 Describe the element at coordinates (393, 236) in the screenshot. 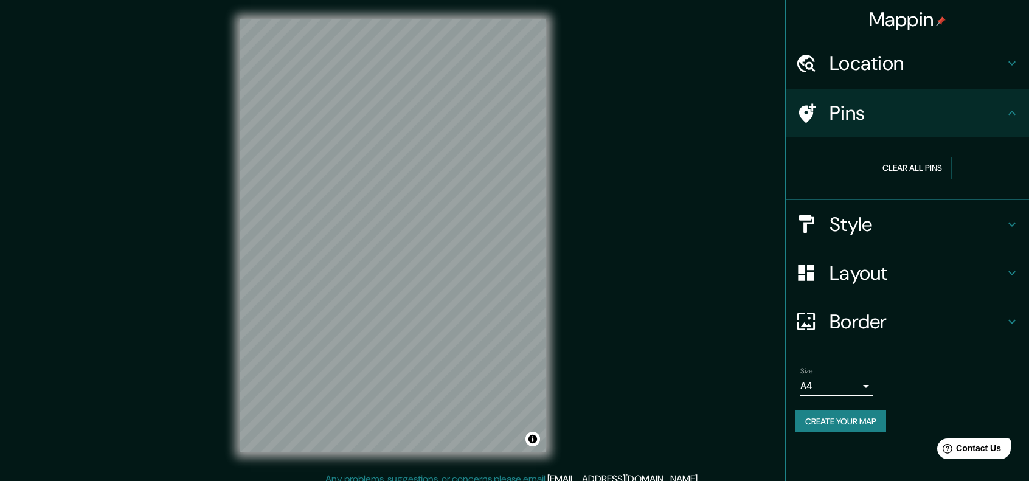

I see `canvas: Map` at that location.